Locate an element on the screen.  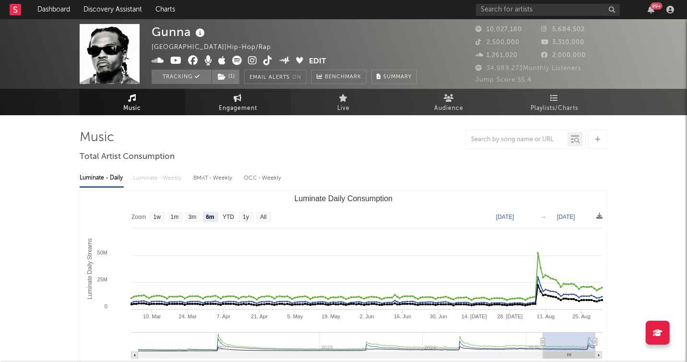
span: 10,027,180 is located at coordinates (498, 29).